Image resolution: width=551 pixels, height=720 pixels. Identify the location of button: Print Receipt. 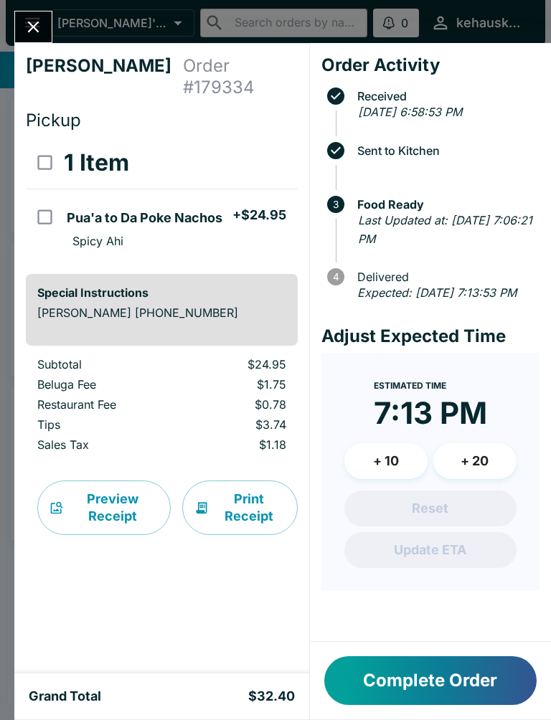
(240, 508).